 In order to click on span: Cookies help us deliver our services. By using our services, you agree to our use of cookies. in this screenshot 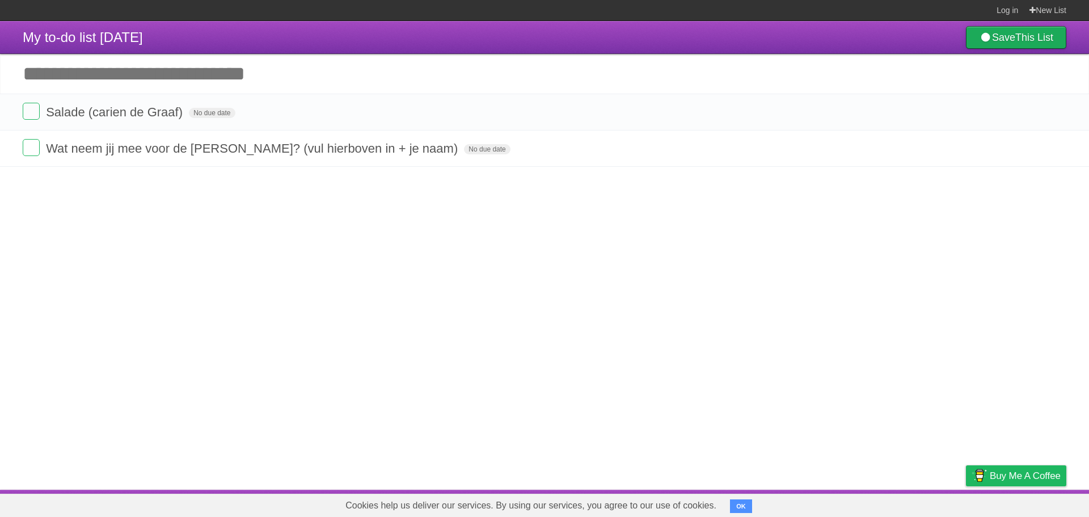, I will do `click(531, 505)`.